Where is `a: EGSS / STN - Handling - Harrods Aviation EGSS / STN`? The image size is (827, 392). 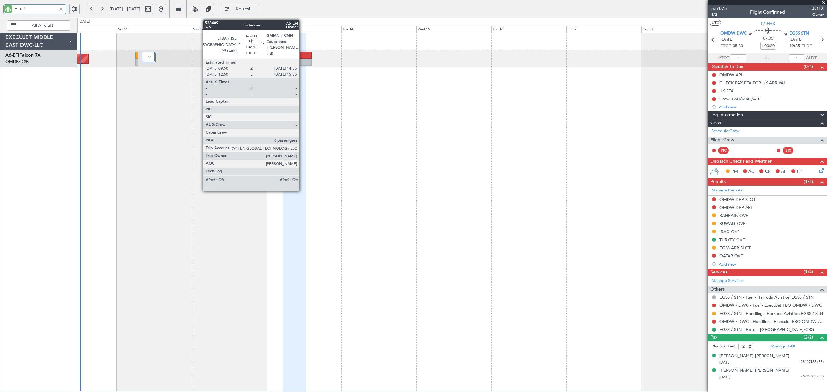
a: EGSS / STN - Handling - Harrods Aviation EGSS / STN is located at coordinates (771, 313).